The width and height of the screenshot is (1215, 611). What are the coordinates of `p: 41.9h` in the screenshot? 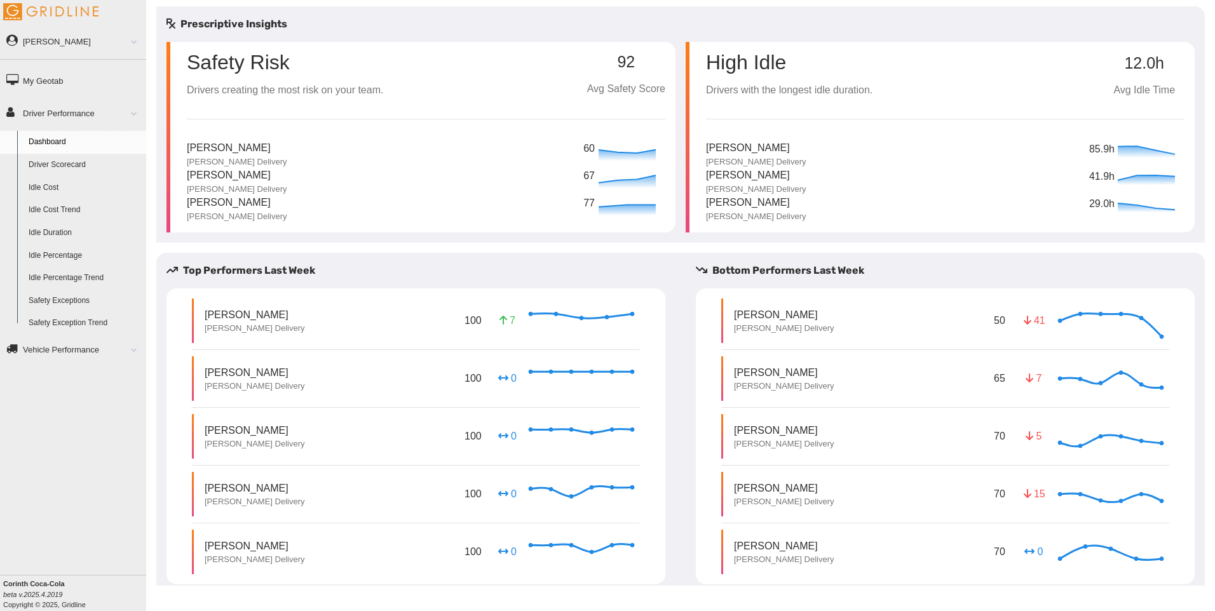 It's located at (1102, 182).